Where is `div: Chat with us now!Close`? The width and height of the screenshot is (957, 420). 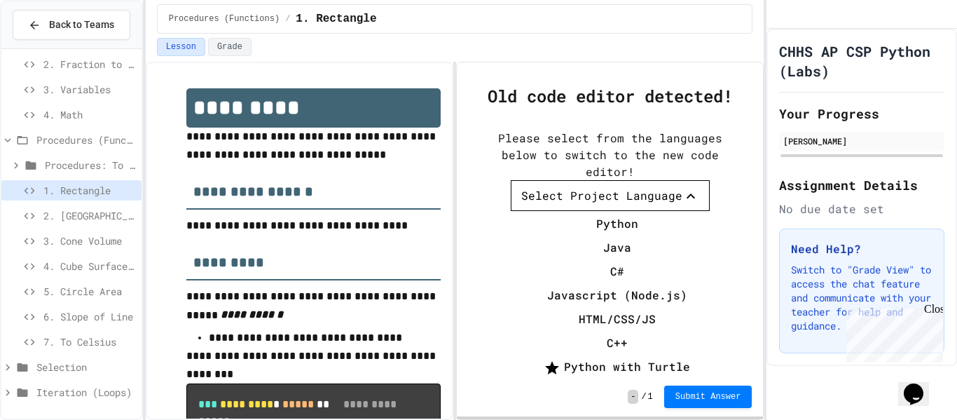
div: Chat with us now!Close is located at coordinates (51, 47).